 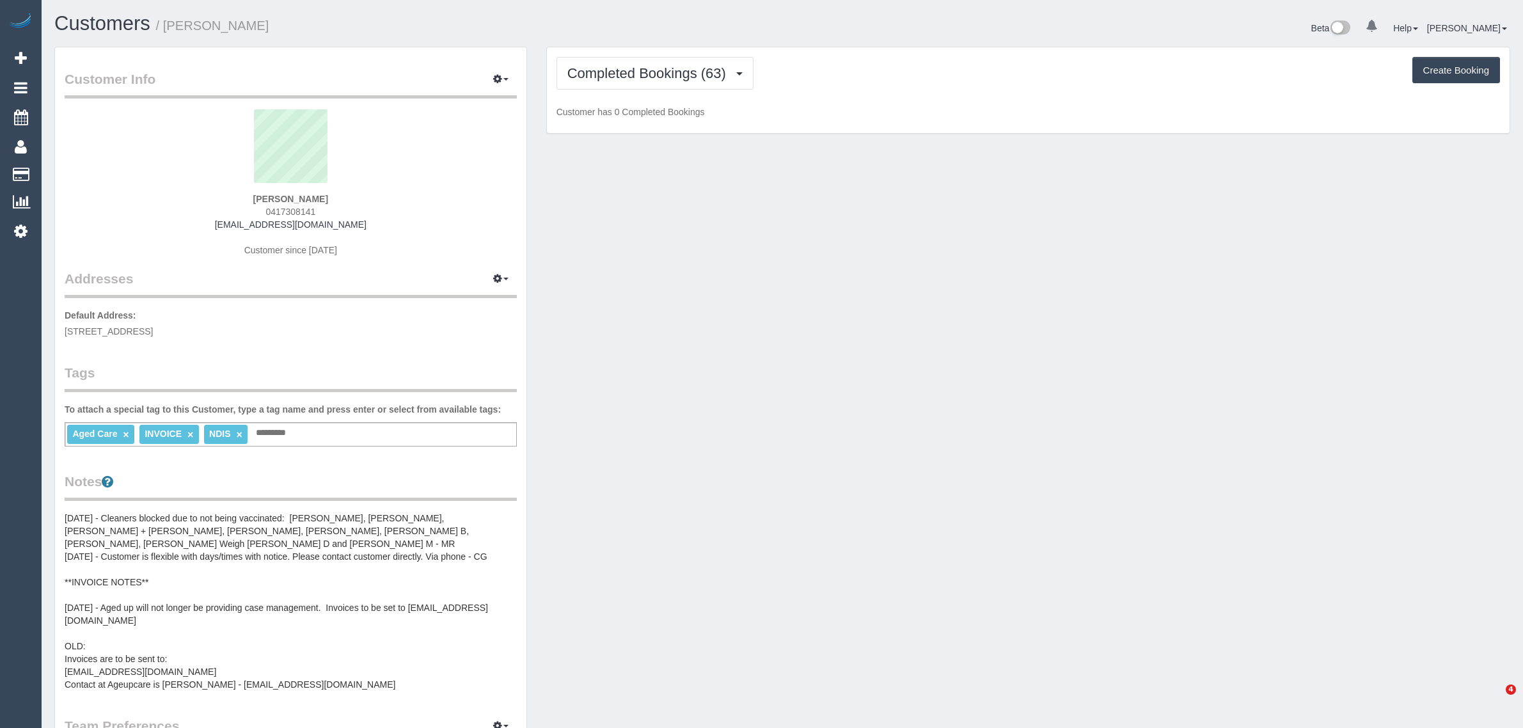 I want to click on a: Beta, so click(x=1331, y=28).